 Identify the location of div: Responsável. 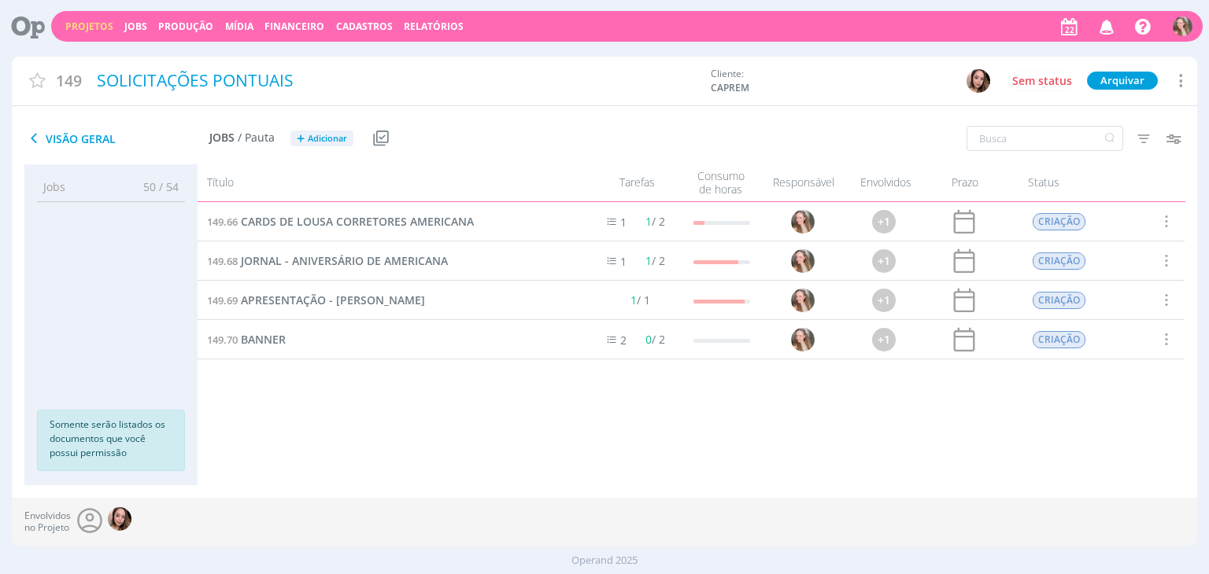
(803, 183).